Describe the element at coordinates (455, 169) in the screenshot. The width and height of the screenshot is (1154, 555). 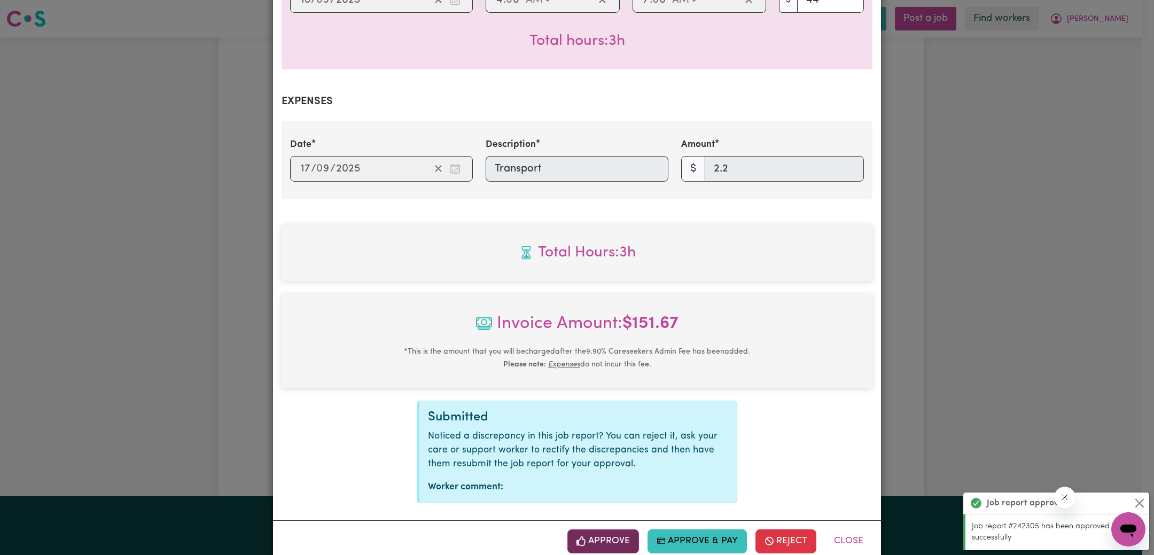
I see `button: Enter the date of expense` at that location.